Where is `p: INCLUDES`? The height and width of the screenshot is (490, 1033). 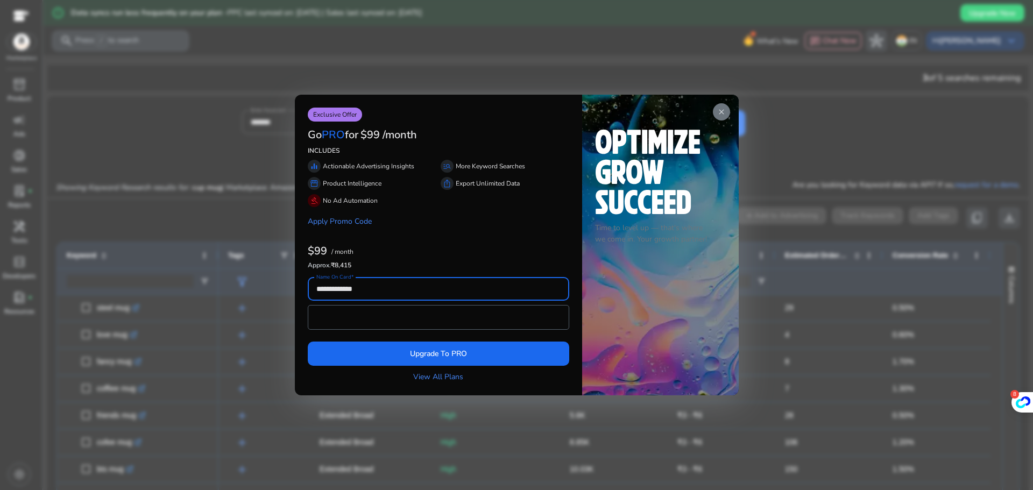
p: INCLUDES is located at coordinates (438, 151).